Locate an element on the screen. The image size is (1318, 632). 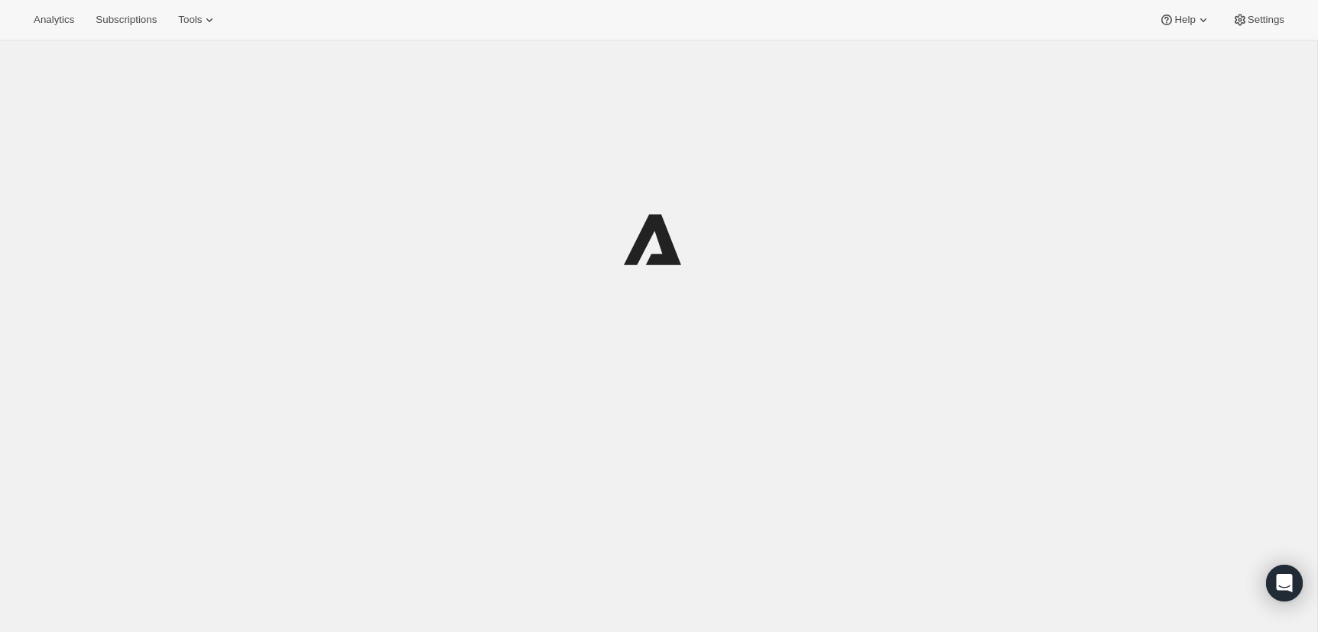
button: Settings is located at coordinates (1258, 20).